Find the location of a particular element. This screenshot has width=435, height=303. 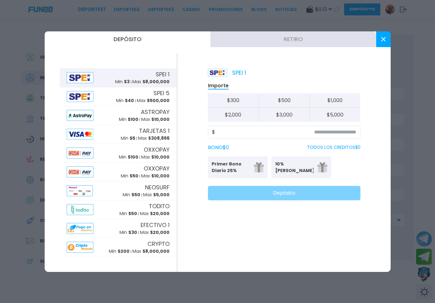

span: $ 308,866 is located at coordinates (159, 138).